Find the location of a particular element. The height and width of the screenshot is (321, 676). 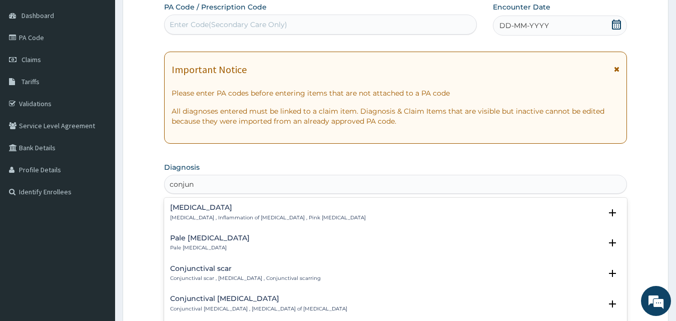

label: PA Code / Prescription Code is located at coordinates (215, 7).